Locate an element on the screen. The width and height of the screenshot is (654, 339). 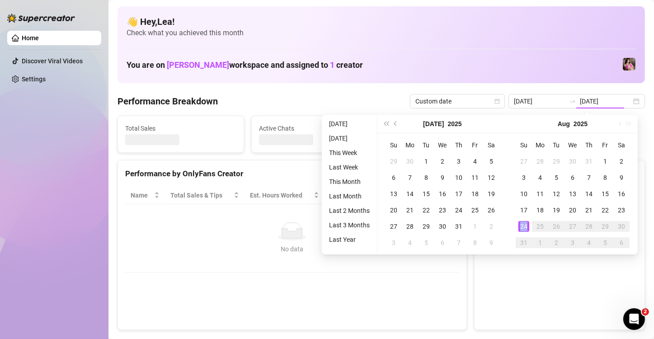
span: calendar is located at coordinates (498, 101).